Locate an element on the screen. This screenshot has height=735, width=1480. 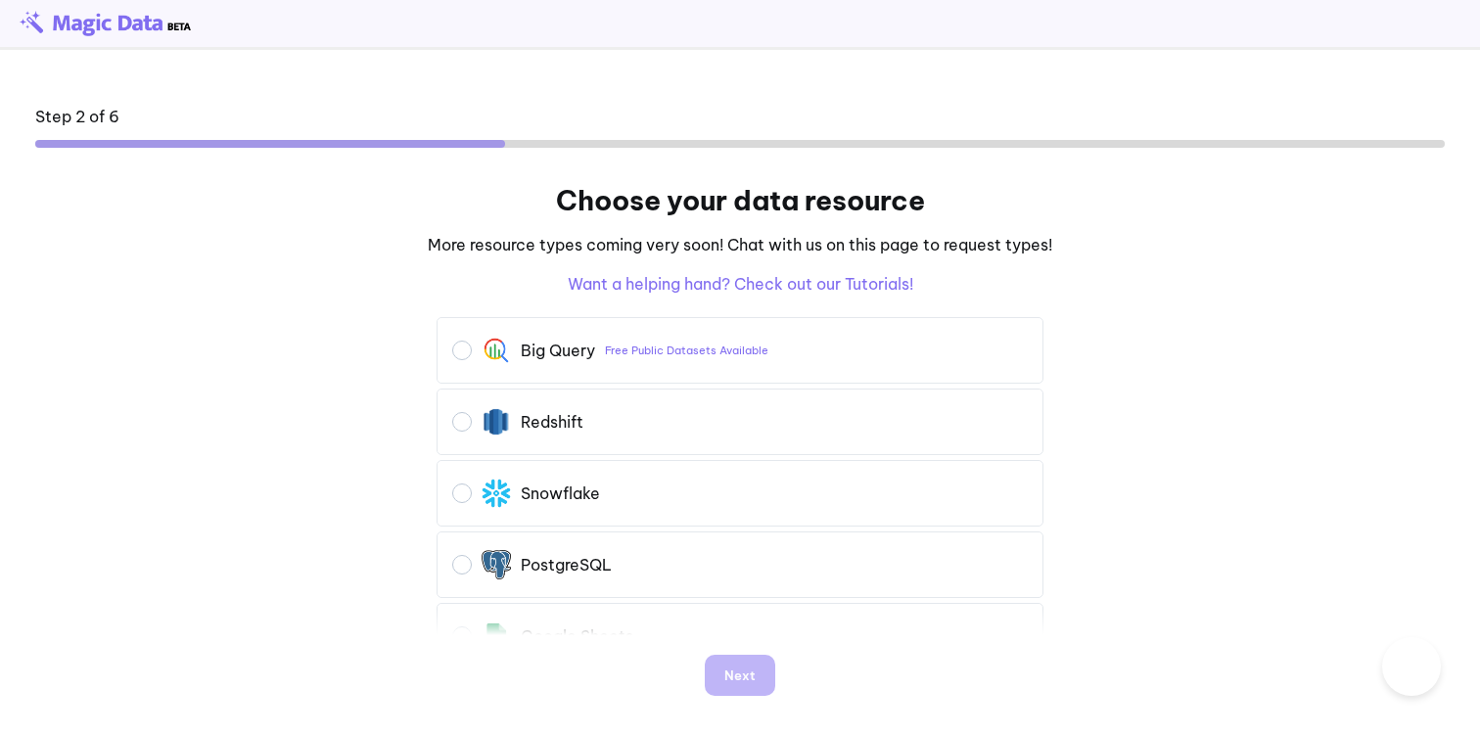
div: PostgreSQL is located at coordinates (566, 565).